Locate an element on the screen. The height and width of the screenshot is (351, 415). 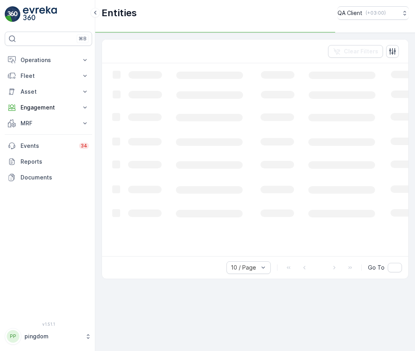
button: PPpingdom is located at coordinates (48, 336).